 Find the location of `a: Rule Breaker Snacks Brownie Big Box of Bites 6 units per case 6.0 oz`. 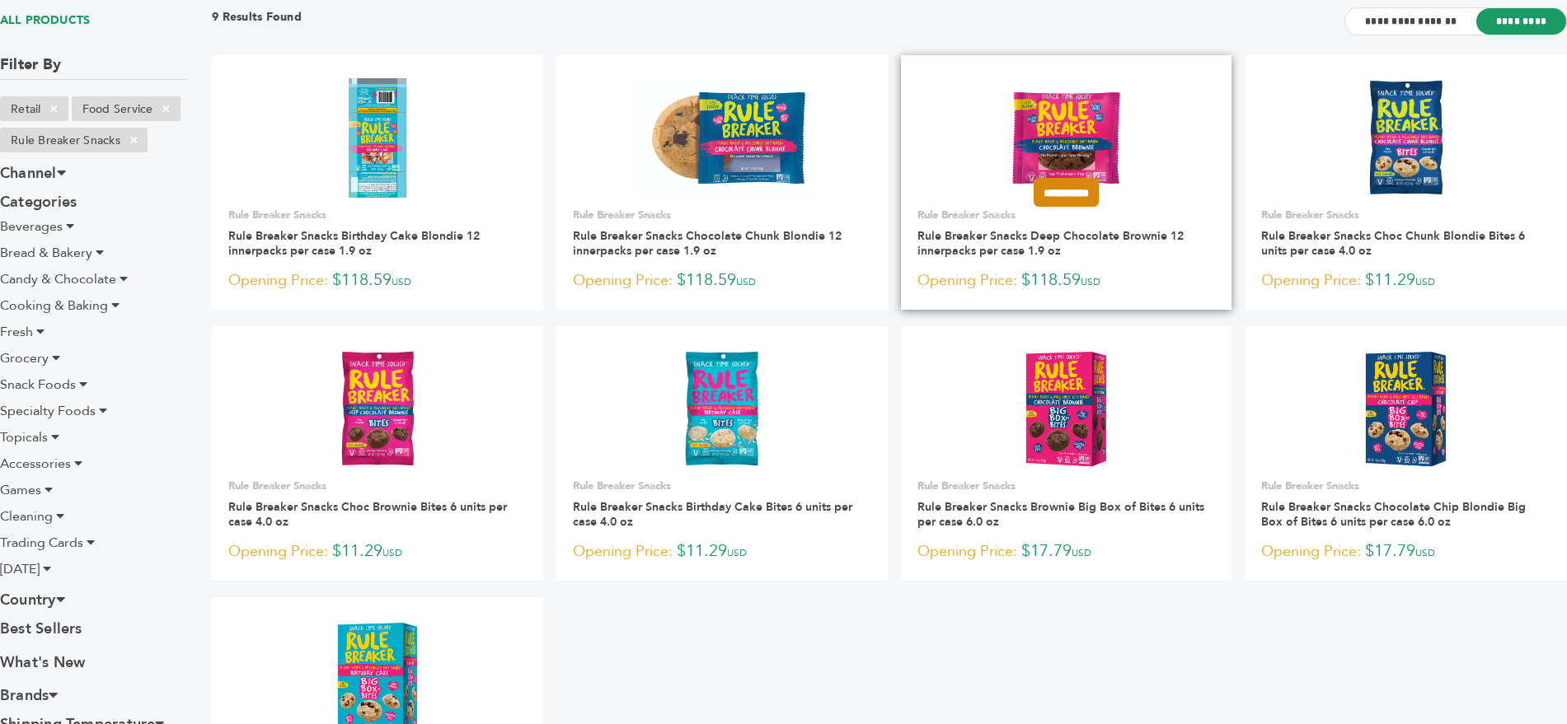

a: Rule Breaker Snacks Brownie Big Box of Bites 6 units per case 6.0 oz is located at coordinates (1061, 514).